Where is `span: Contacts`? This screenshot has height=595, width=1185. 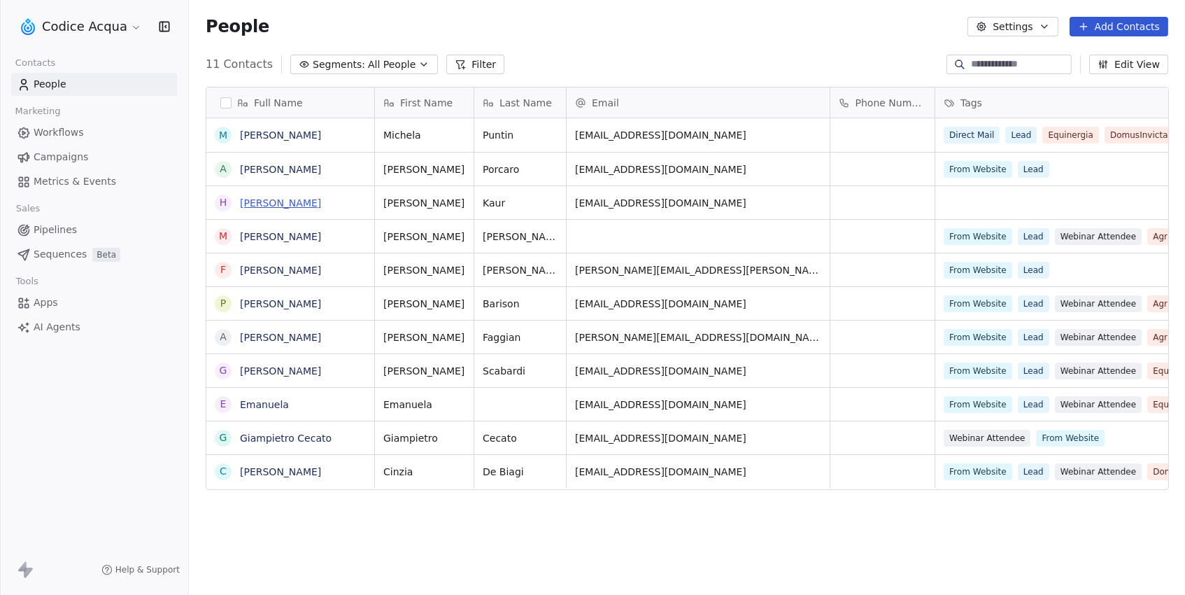 span: Contacts is located at coordinates (35, 63).